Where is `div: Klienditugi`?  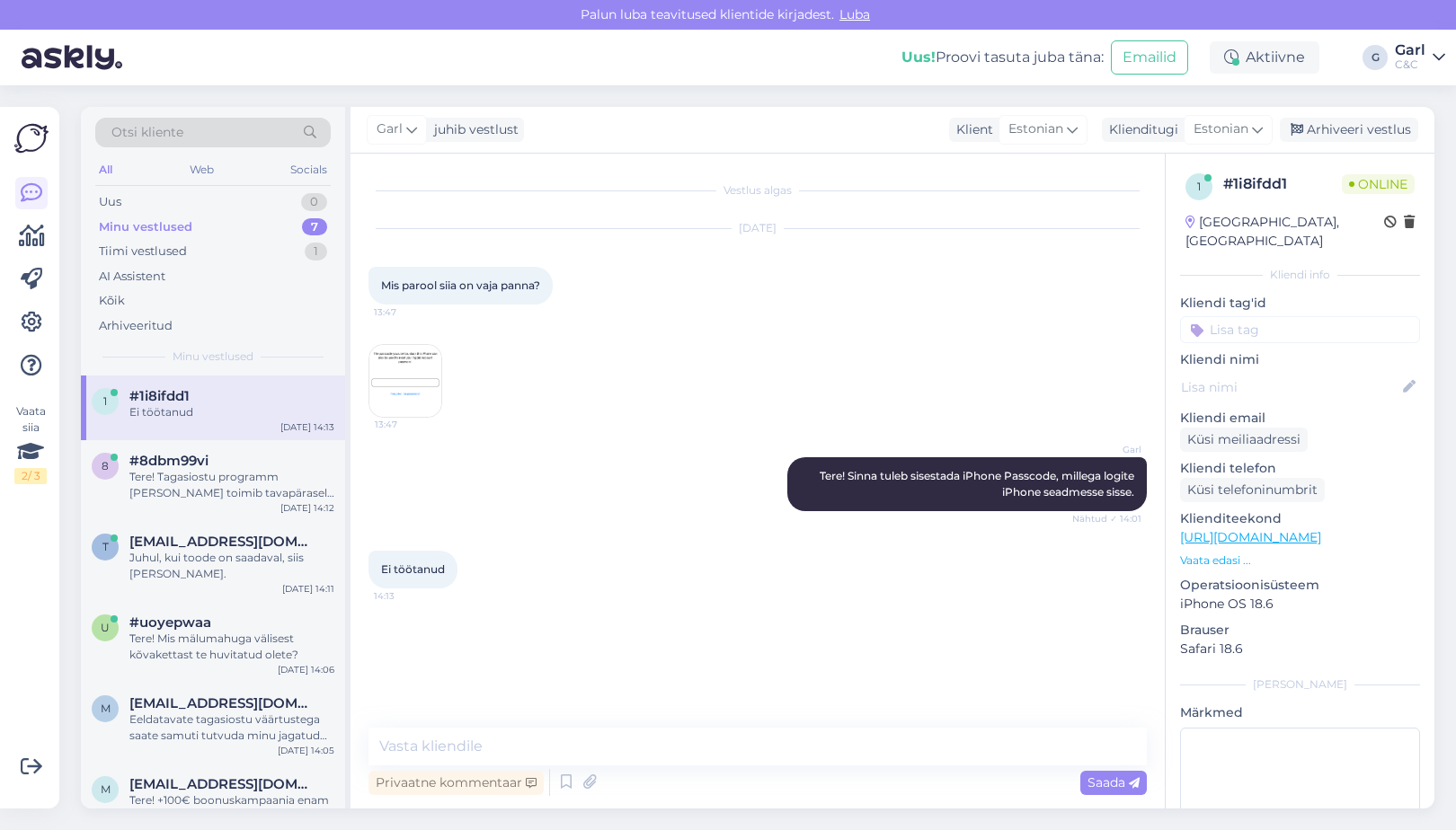
div: Klienditugi is located at coordinates (1139, 130).